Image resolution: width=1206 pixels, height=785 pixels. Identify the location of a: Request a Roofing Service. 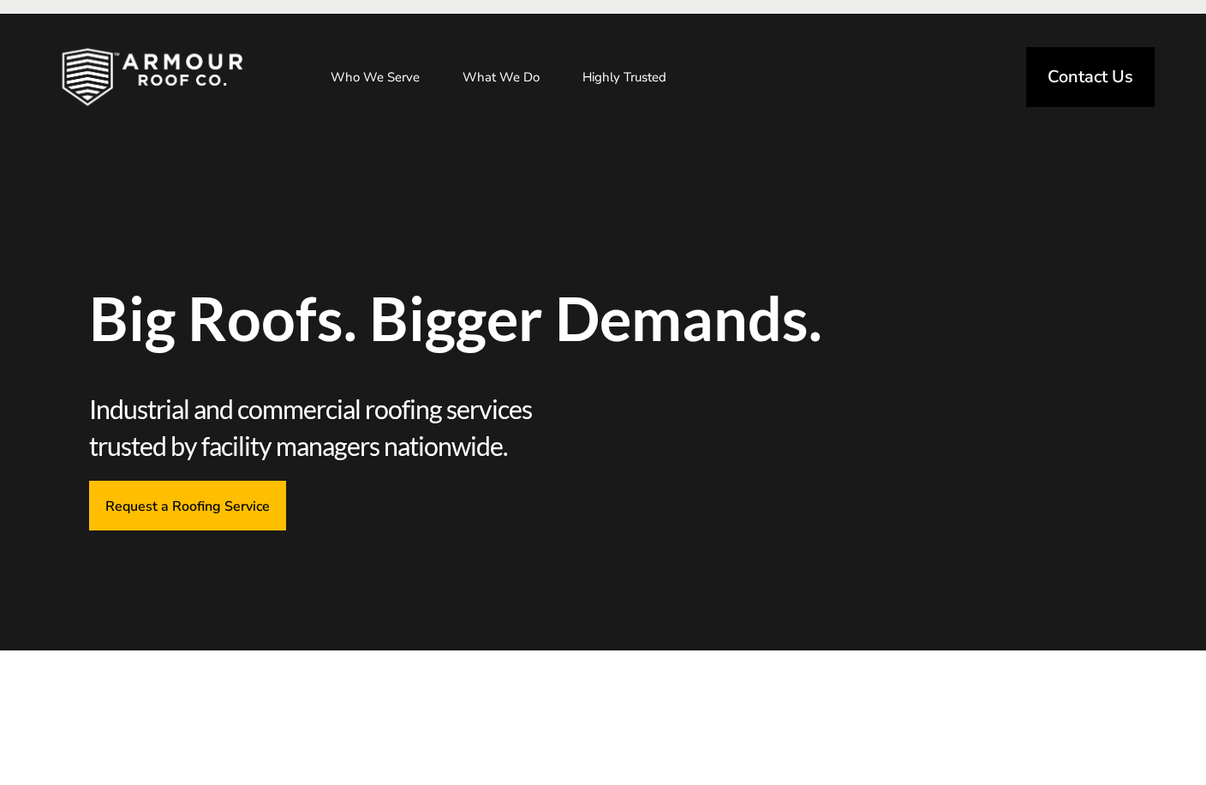
(188, 504).